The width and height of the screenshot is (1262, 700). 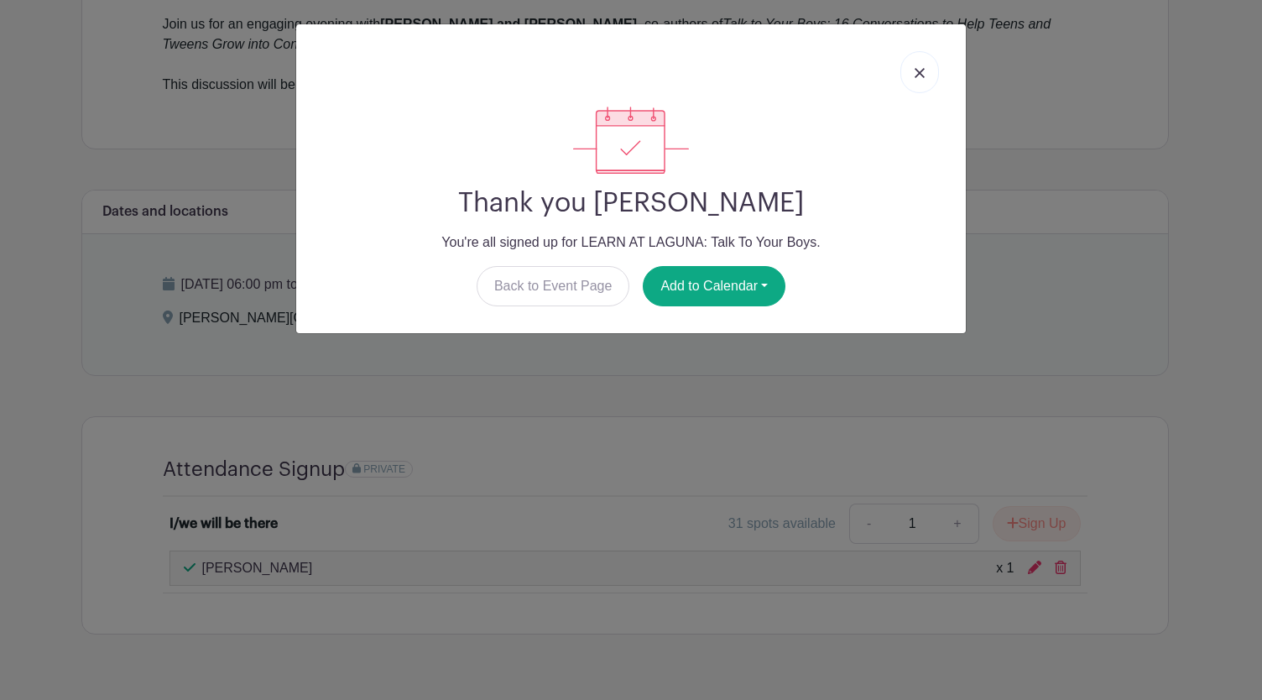 I want to click on a: Back to Event Page, so click(x=553, y=286).